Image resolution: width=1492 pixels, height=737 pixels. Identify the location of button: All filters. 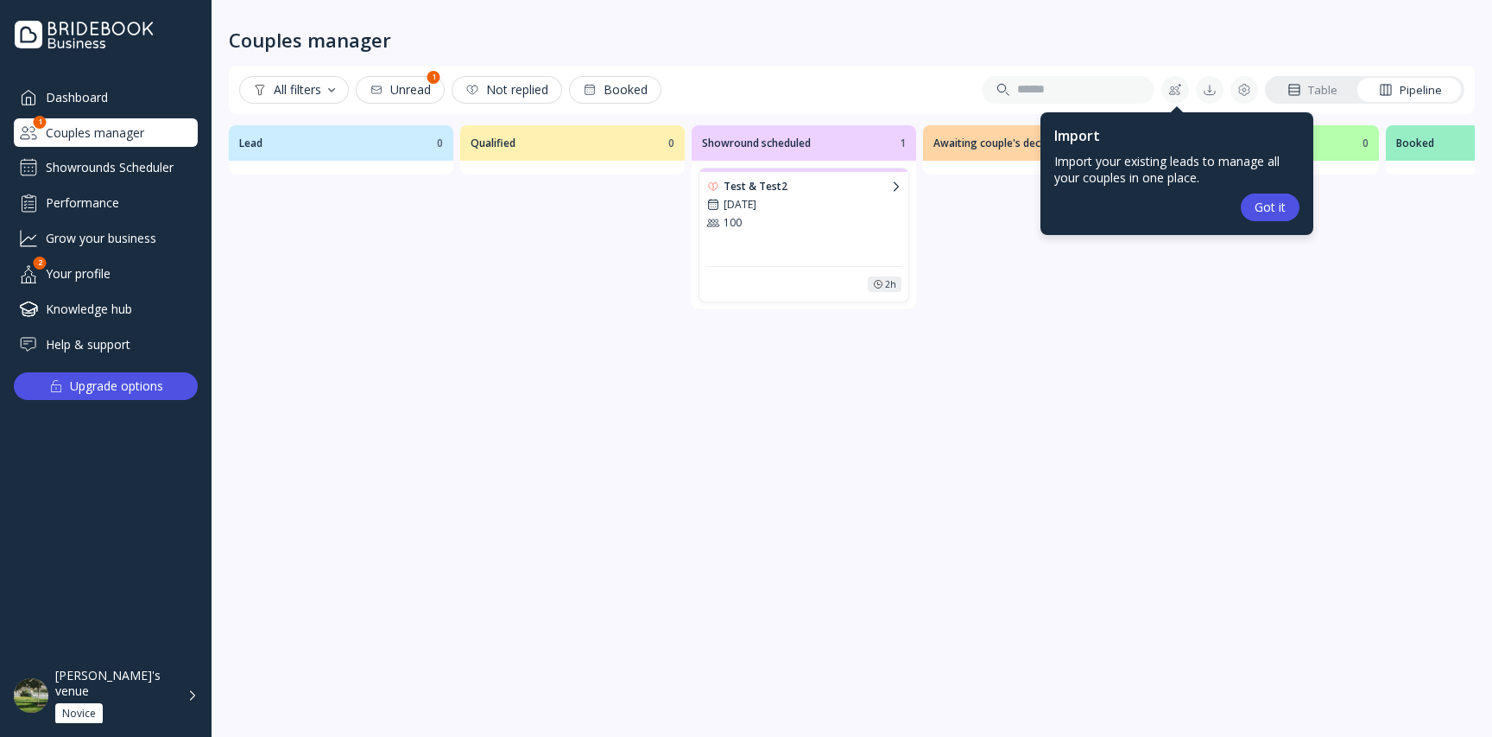
(294, 90).